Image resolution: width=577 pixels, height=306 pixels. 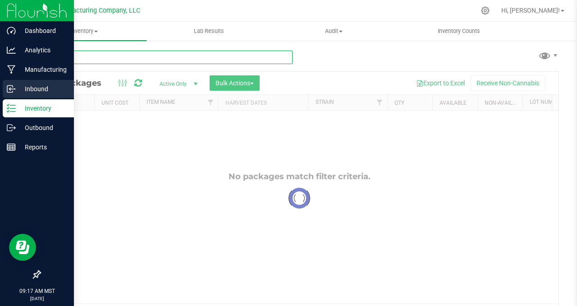 What do you see at coordinates (334, 31) in the screenshot?
I see `span: Audit` at bounding box center [334, 31].